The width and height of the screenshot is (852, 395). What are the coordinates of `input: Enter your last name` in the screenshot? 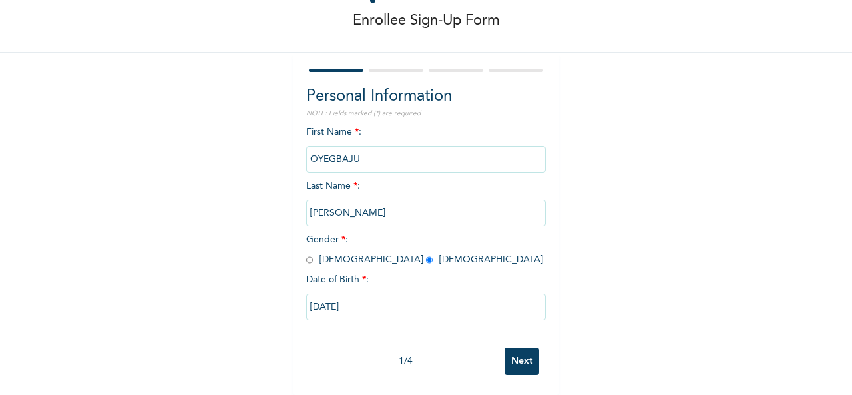 It's located at (426, 213).